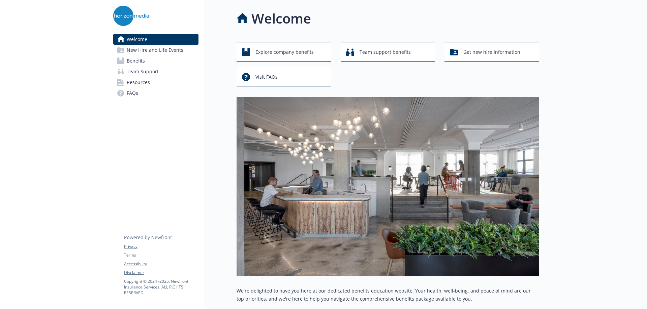 The image size is (647, 309). Describe the element at coordinates (161, 256) in the screenshot. I see `a: Terms` at that location.